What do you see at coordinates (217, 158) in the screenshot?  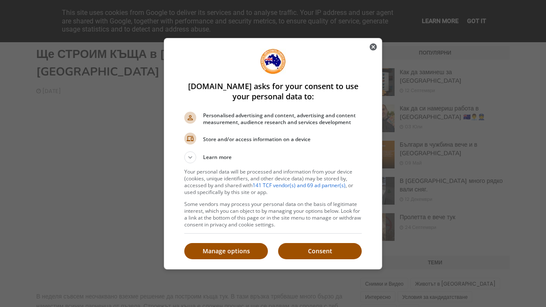 I see `span: Learn more` at bounding box center [217, 158].